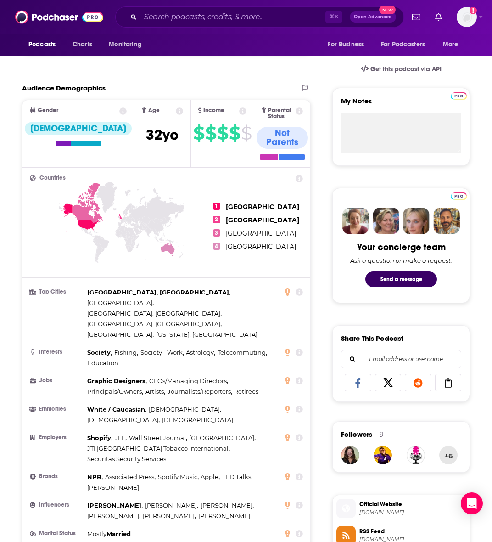 Image resolution: width=492 pixels, height=542 pixels. I want to click on span: Charts, so click(82, 45).